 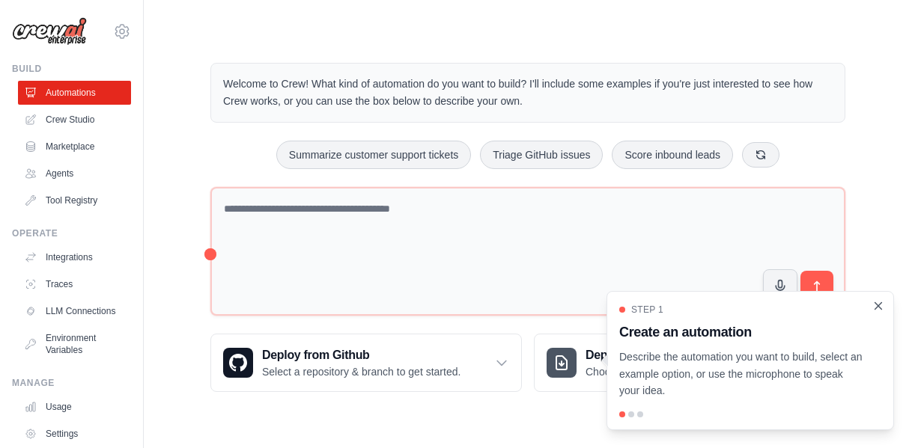 I want to click on img: Logo, so click(x=49, y=31).